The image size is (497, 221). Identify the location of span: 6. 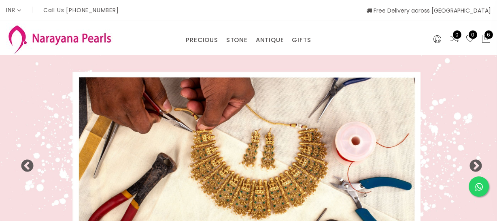
(489, 34).